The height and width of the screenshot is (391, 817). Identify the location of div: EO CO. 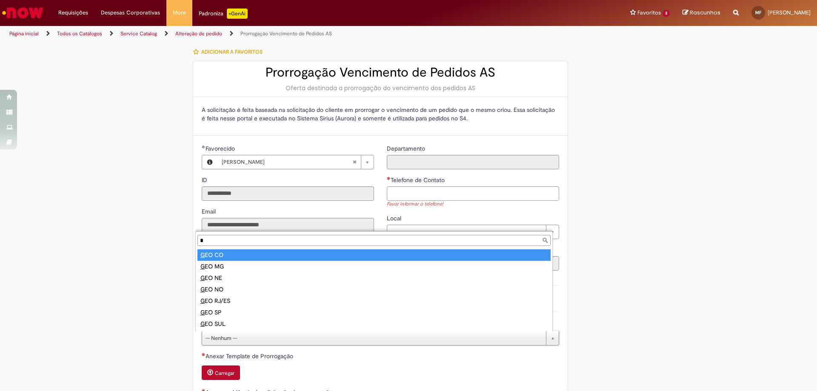
(374, 255).